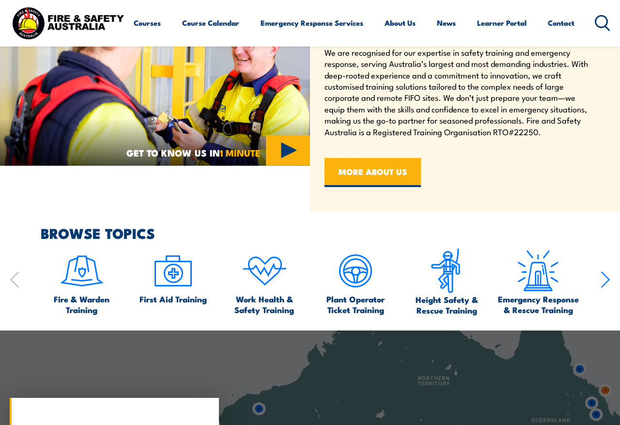 The height and width of the screenshot is (425, 620). What do you see at coordinates (373, 173) in the screenshot?
I see `a: MORE ABOUT US` at bounding box center [373, 173].